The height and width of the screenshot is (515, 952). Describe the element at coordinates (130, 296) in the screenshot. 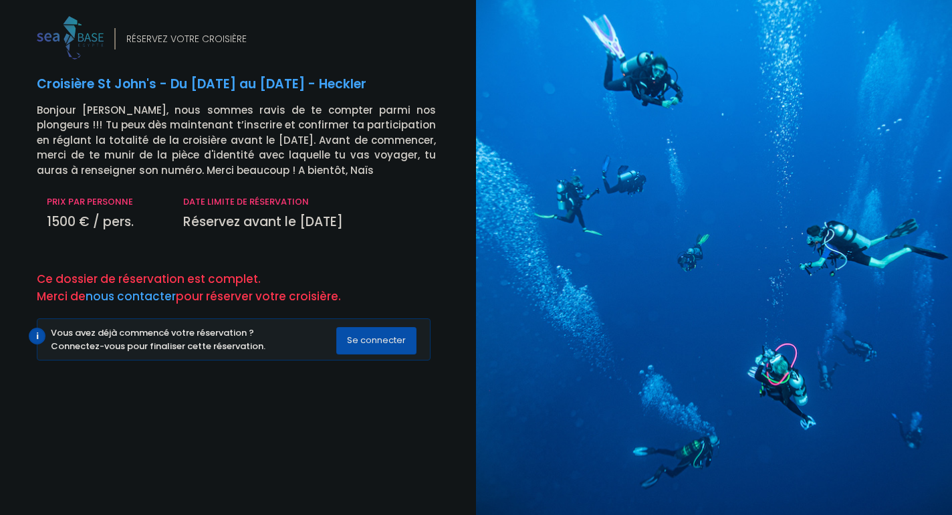

I see `a: nous contacter` at that location.